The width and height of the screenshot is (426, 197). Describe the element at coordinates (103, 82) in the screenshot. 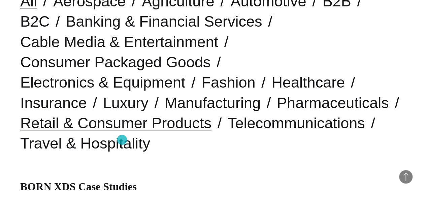

I see `a: Electronics & Equipment` at that location.